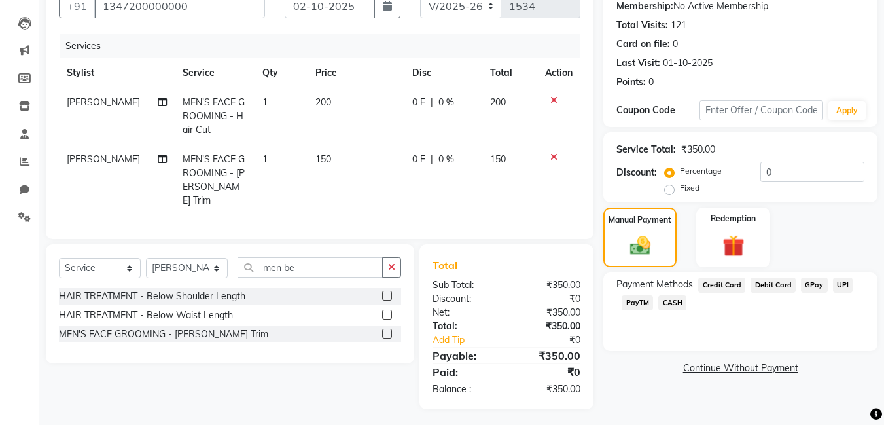 The image size is (884, 425). Describe the element at coordinates (448, 265) in the screenshot. I see `span: Total` at that location.